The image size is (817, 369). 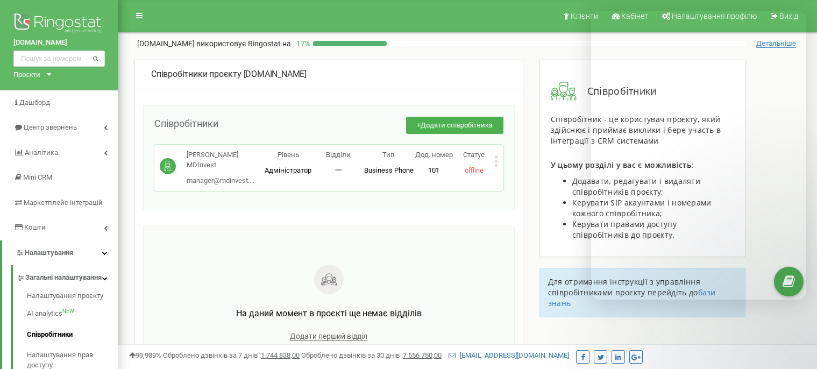 What do you see at coordinates (329, 336) in the screenshot?
I see `span: Додати перший відділ` at bounding box center [329, 336].